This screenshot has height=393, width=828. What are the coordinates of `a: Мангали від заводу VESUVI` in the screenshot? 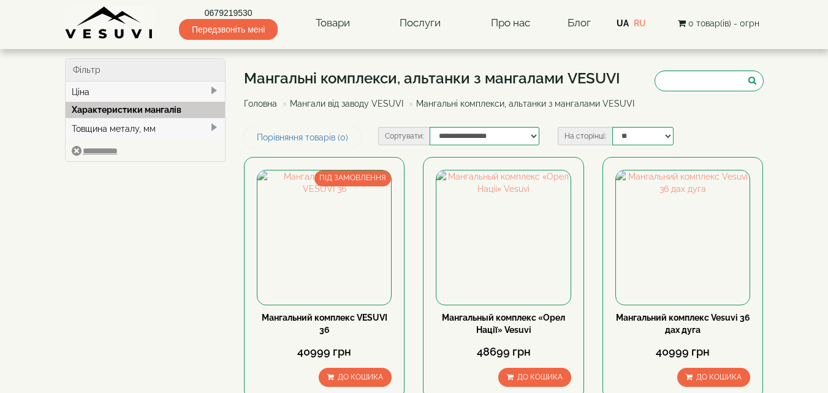 It's located at (346, 104).